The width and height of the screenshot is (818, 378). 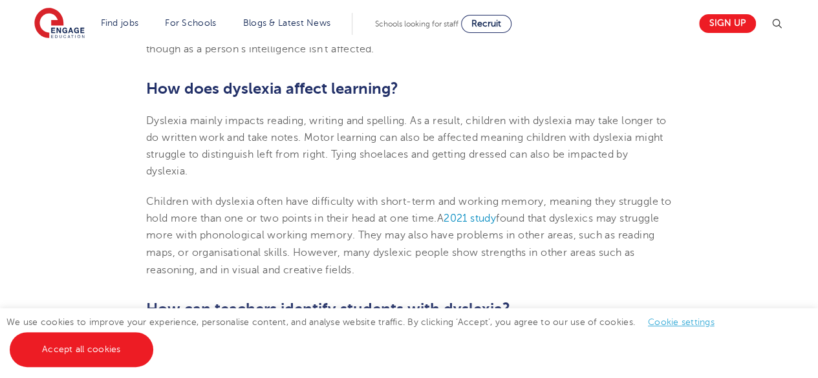 What do you see at coordinates (728, 23) in the screenshot?
I see `a: Sign up` at bounding box center [728, 23].